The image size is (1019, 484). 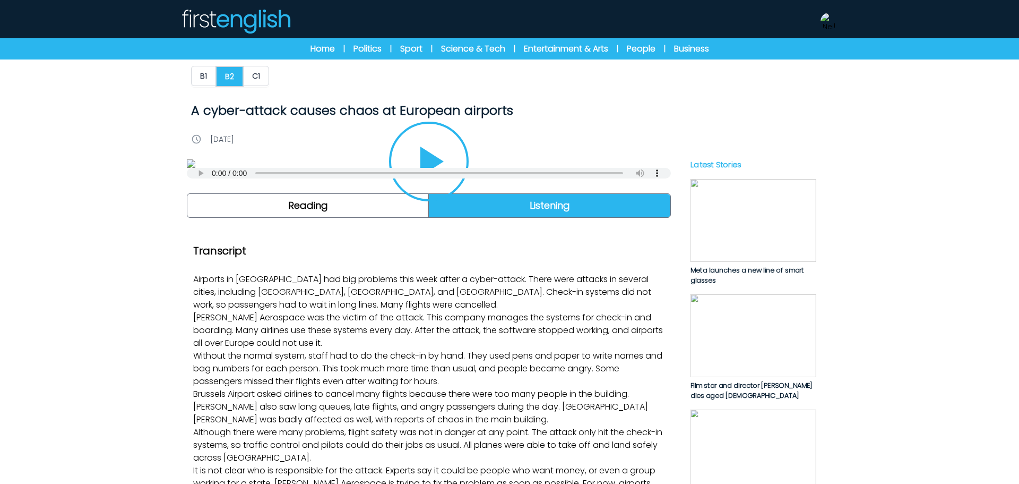 What do you see at coordinates (641, 49) in the screenshot?
I see `a: People` at bounding box center [641, 49].